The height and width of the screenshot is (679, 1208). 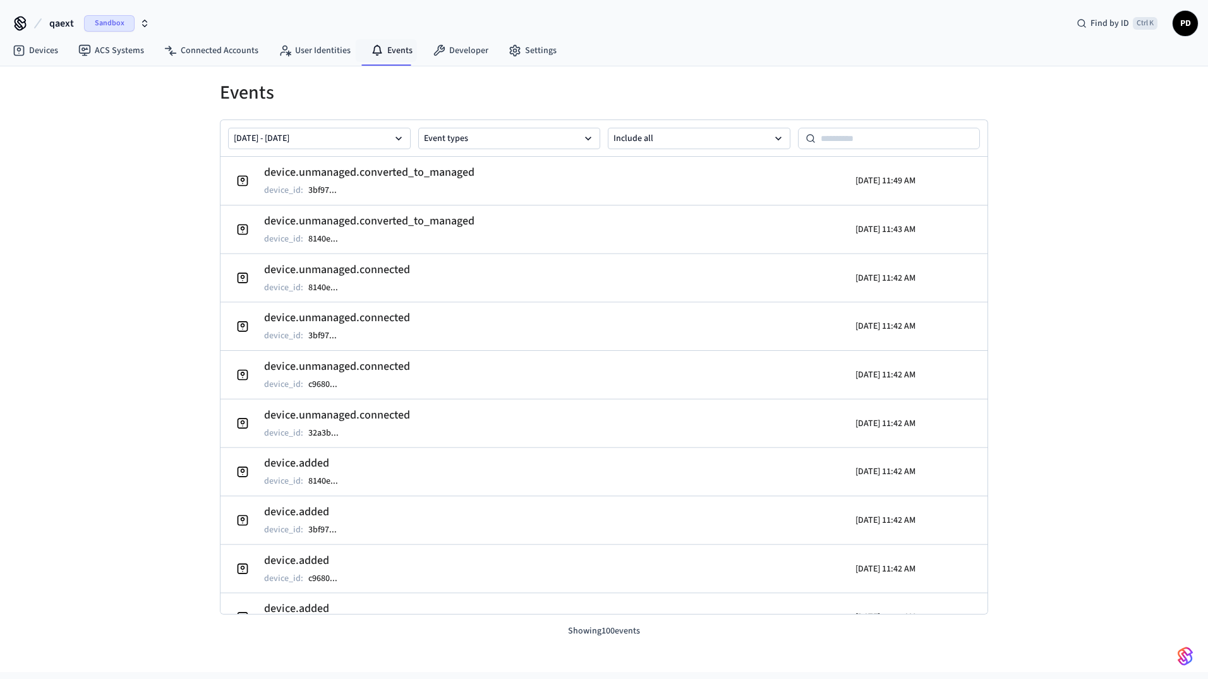 I want to click on a: ACS Systems, so click(x=111, y=51).